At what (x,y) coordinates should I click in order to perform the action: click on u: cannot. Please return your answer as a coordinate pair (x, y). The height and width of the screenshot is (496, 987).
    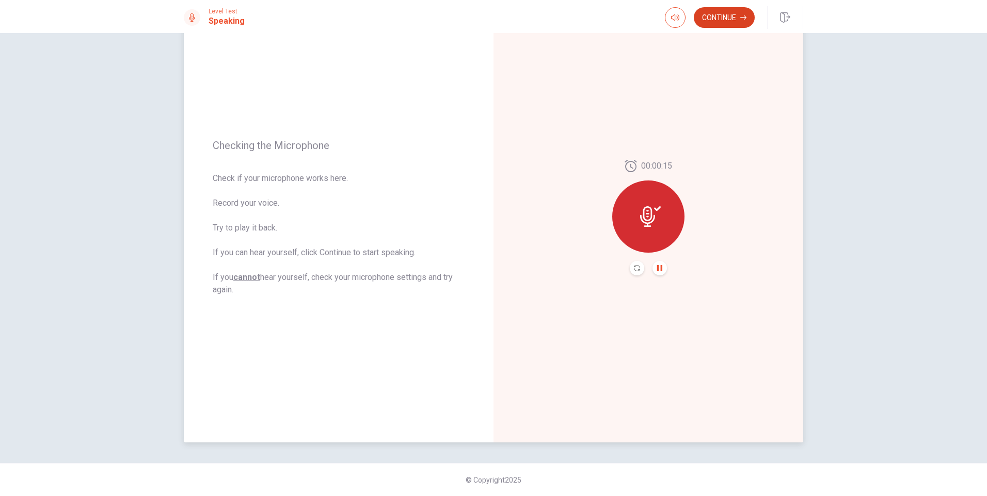
    Looking at the image, I should click on (247, 277).